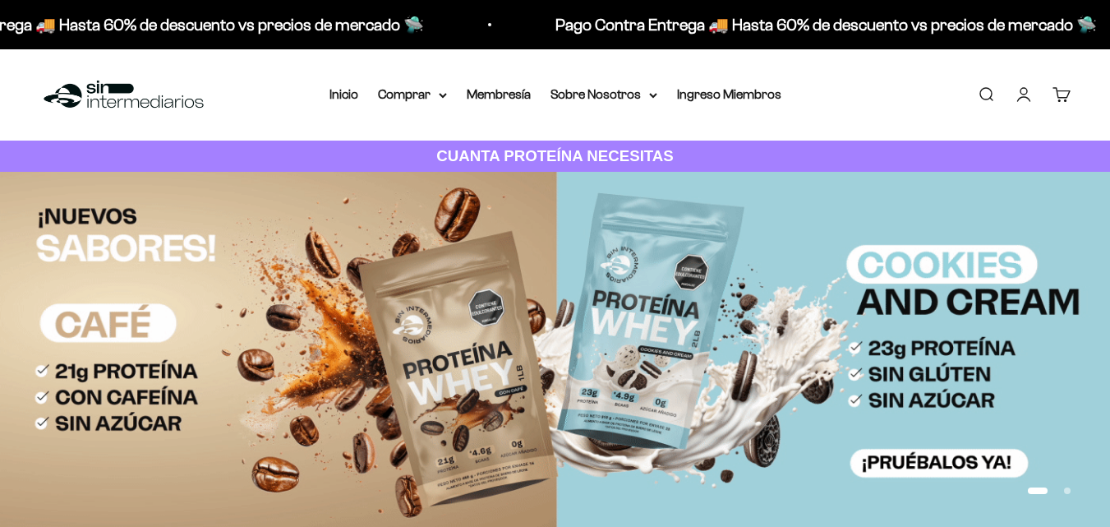 This screenshot has height=527, width=1110. Describe the element at coordinates (729, 94) in the screenshot. I see `a: Ingreso Miembros` at that location.